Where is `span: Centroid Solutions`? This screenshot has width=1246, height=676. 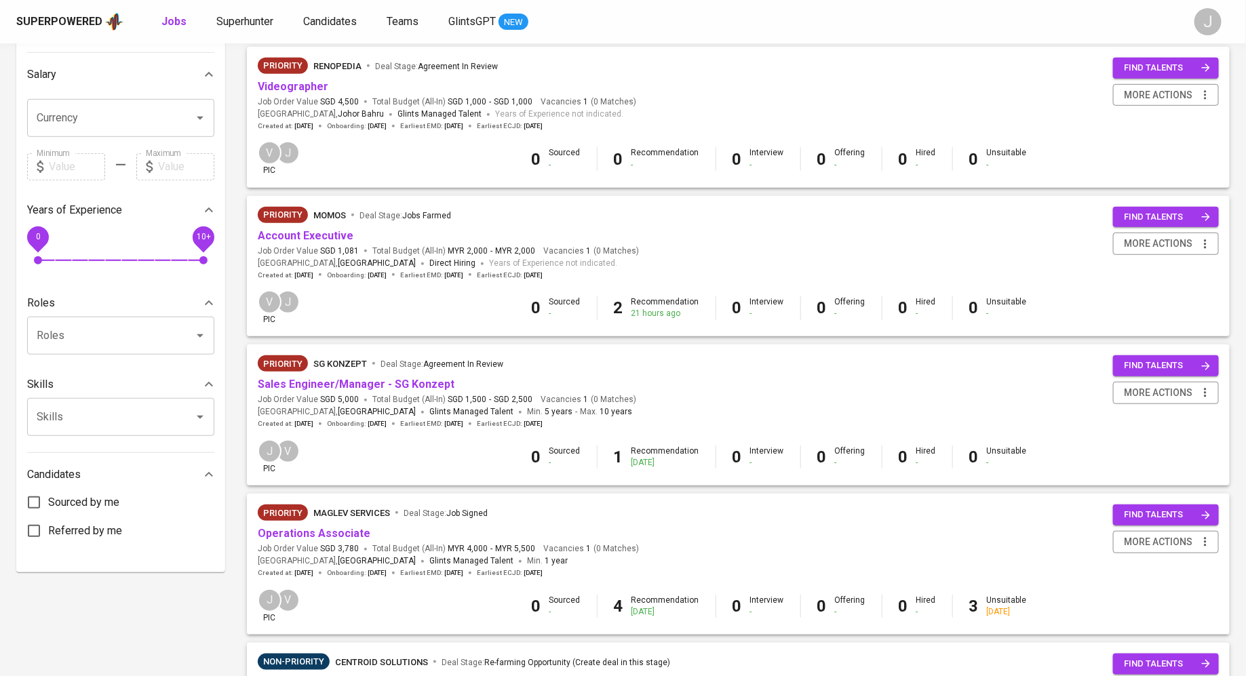
span: Centroid Solutions is located at coordinates (381, 662).